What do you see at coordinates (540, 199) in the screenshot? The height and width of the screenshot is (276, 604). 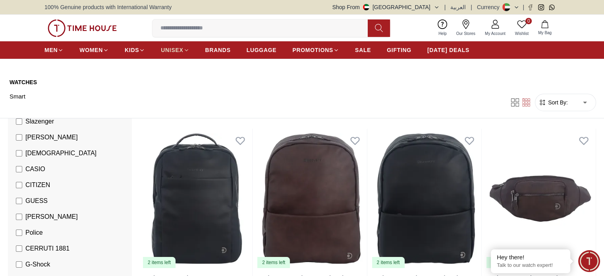 I see `img: Discovery Heritage - Waist Bag Brown D03356.97` at bounding box center [540, 199].